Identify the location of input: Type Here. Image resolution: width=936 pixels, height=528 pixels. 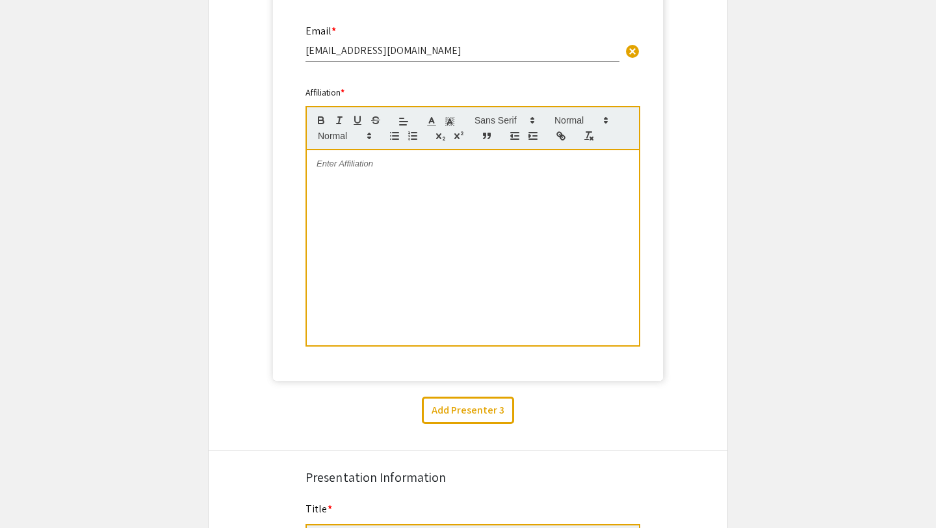
(462, 50).